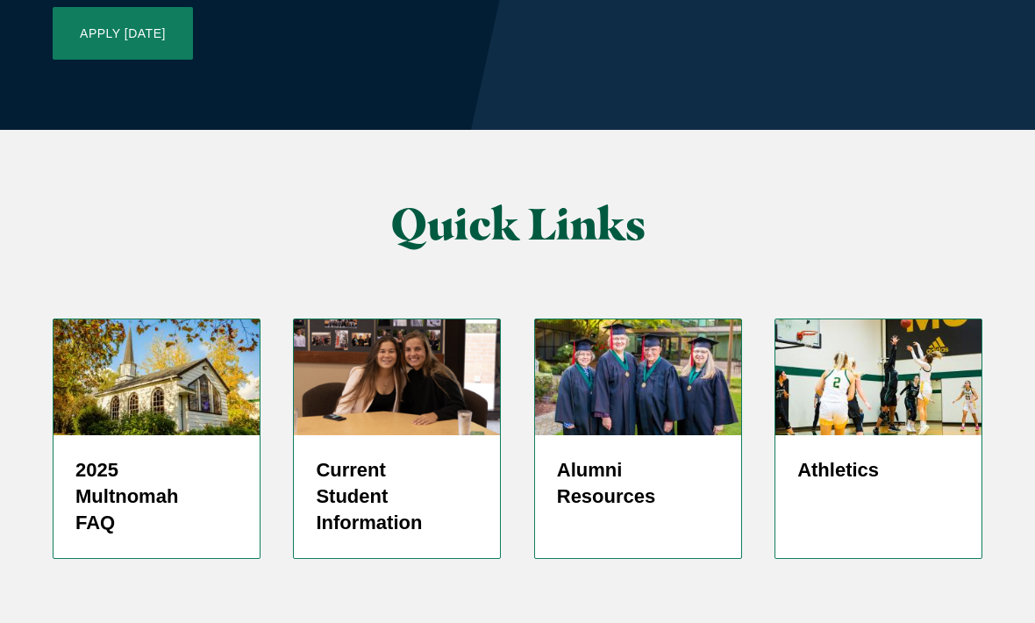  What do you see at coordinates (517, 224) in the screenshot?
I see `h2: Quick Links` at bounding box center [517, 224].